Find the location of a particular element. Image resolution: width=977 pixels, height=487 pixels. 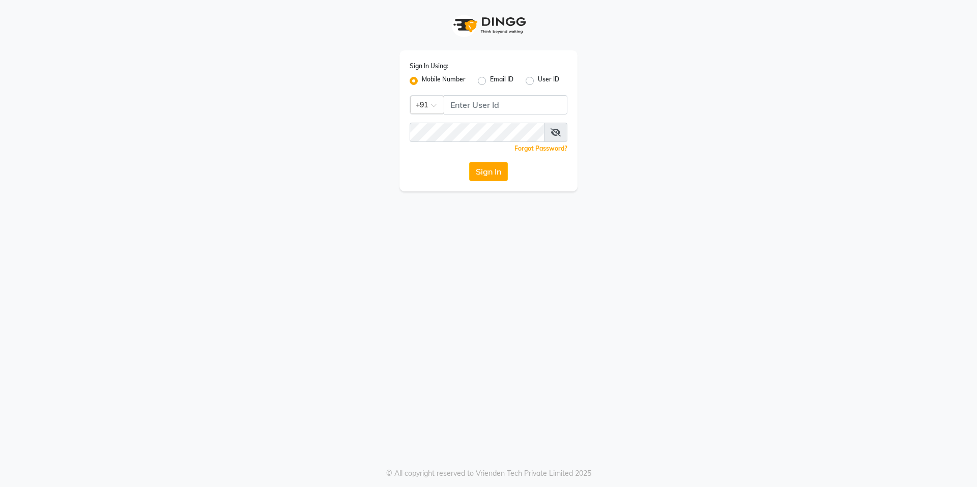

a: Forgot Password? is located at coordinates (541, 148).